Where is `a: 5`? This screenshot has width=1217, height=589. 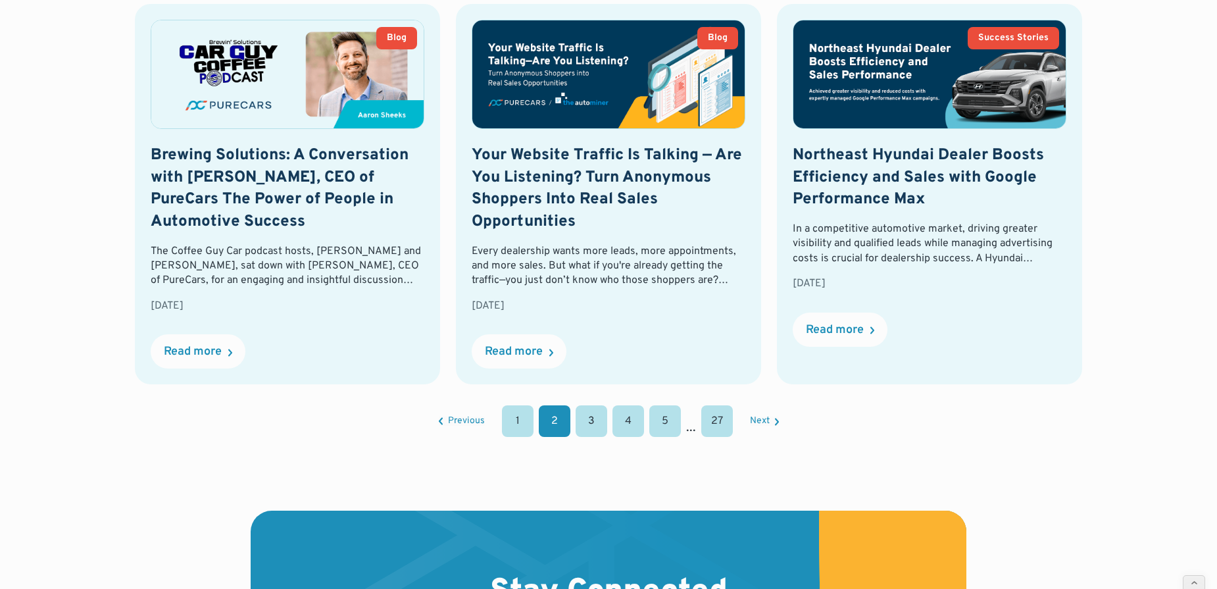 a: 5 is located at coordinates (665, 421).